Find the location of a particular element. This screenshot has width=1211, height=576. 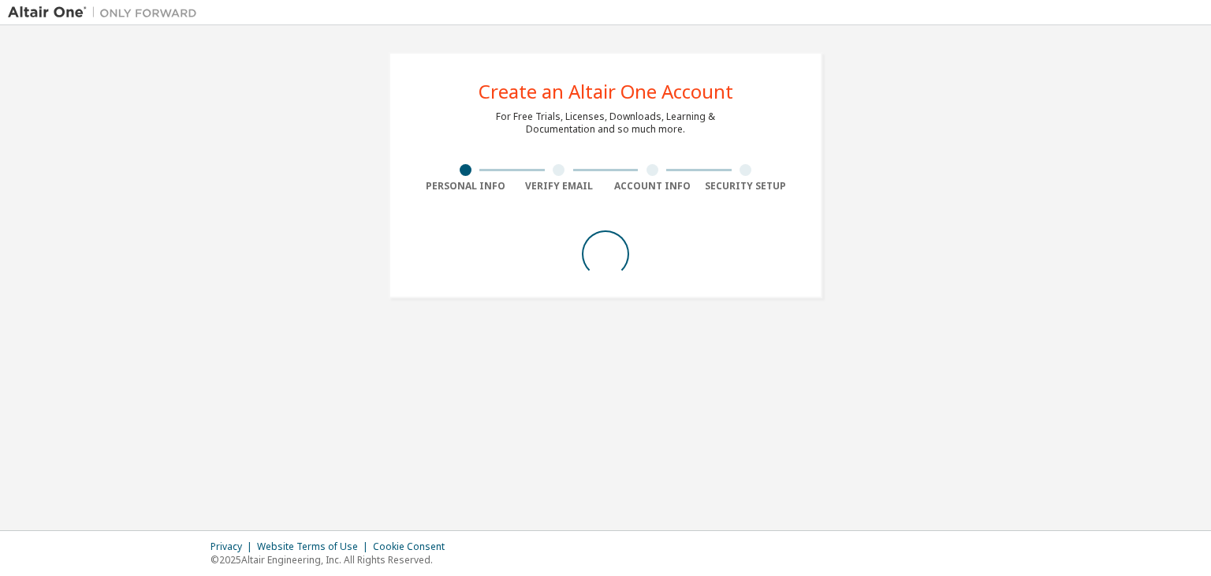

div: Personal Info is located at coordinates (465, 186).